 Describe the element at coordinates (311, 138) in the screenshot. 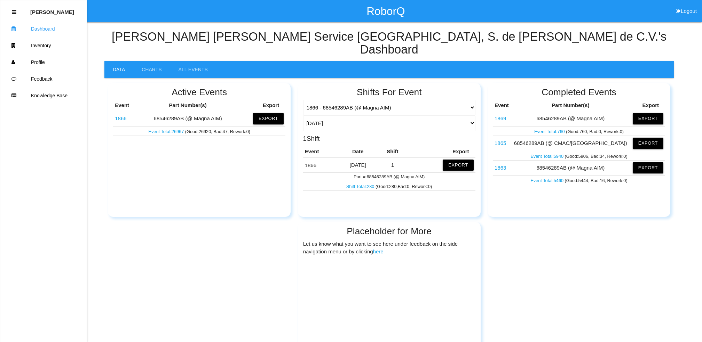

I see `h3: 1 Shift` at that location.